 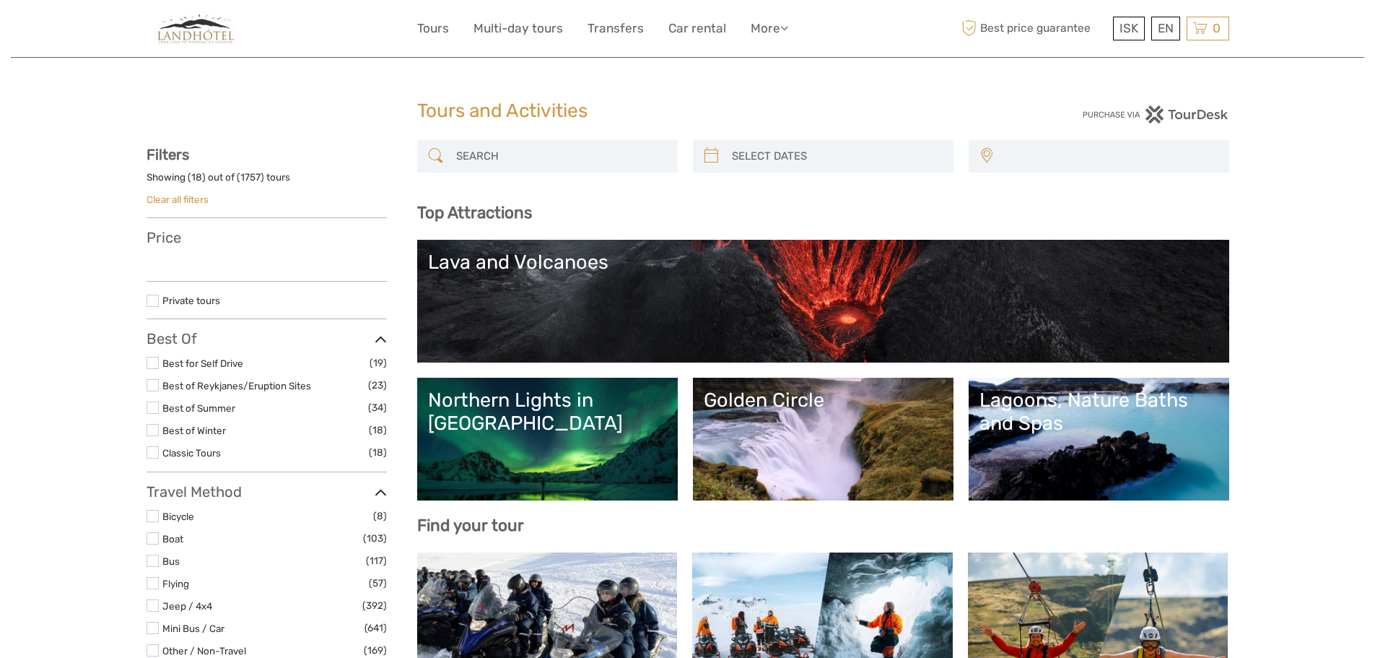 What do you see at coordinates (518, 28) in the screenshot?
I see `a: Multi-day tours` at bounding box center [518, 28].